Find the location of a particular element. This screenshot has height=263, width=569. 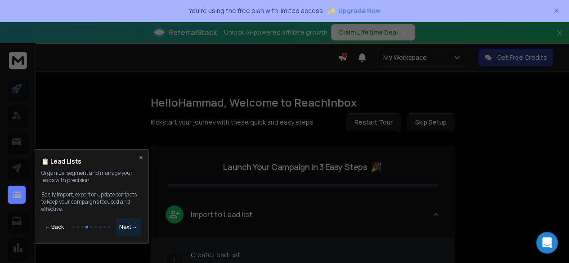

button: Close banner is located at coordinates (559, 38).